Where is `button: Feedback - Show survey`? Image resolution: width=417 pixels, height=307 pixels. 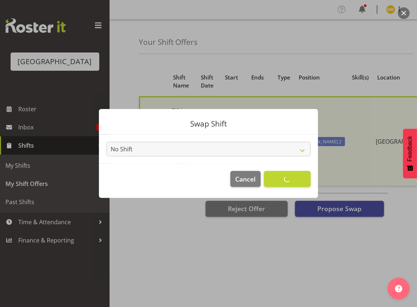 button: Feedback - Show survey is located at coordinates (410, 154).